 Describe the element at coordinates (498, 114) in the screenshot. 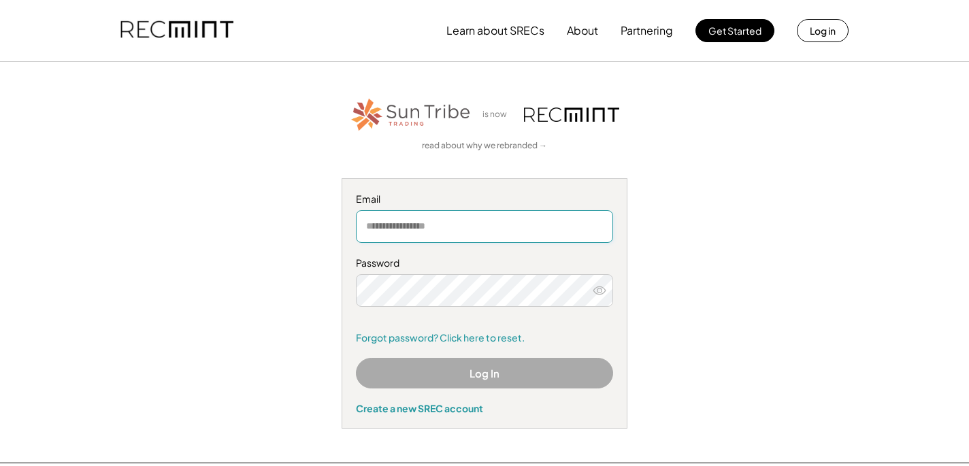

I see `div: is now` at that location.